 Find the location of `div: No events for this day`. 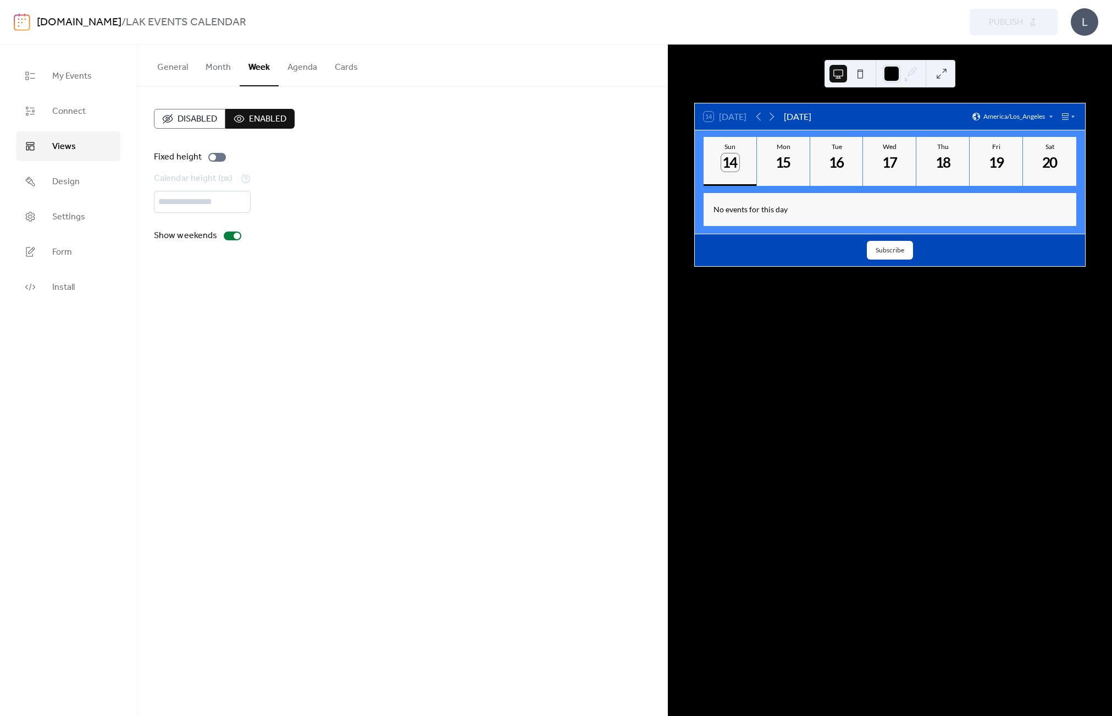

div: No events for this day is located at coordinates (890, 209).